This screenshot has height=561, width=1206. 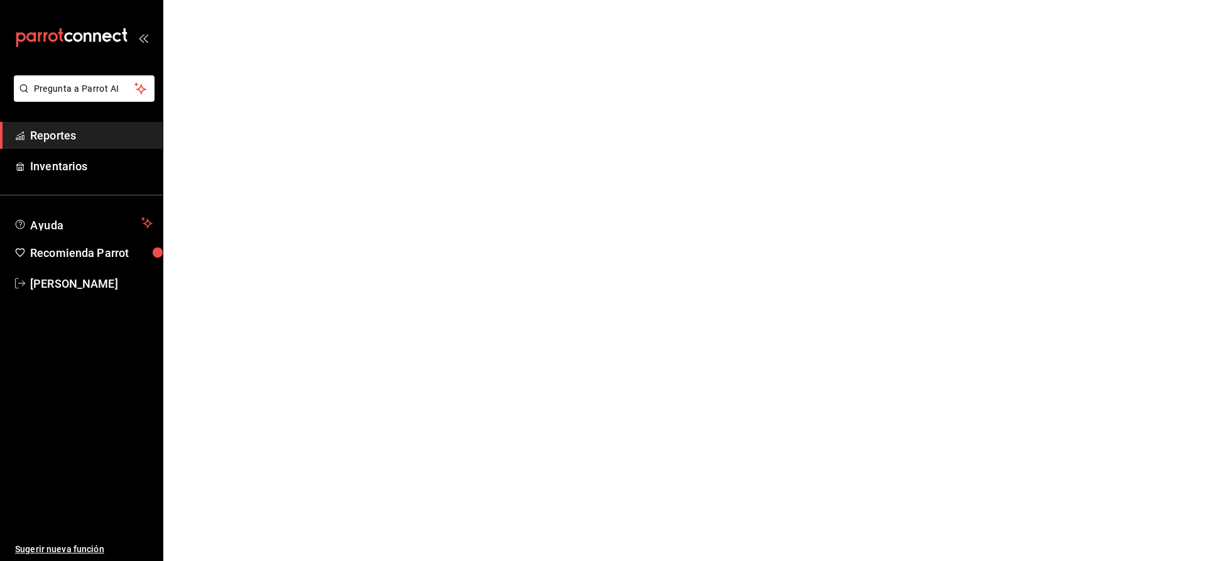 What do you see at coordinates (82, 97) in the screenshot?
I see `a: Pregunta a Parrot AI` at bounding box center [82, 97].